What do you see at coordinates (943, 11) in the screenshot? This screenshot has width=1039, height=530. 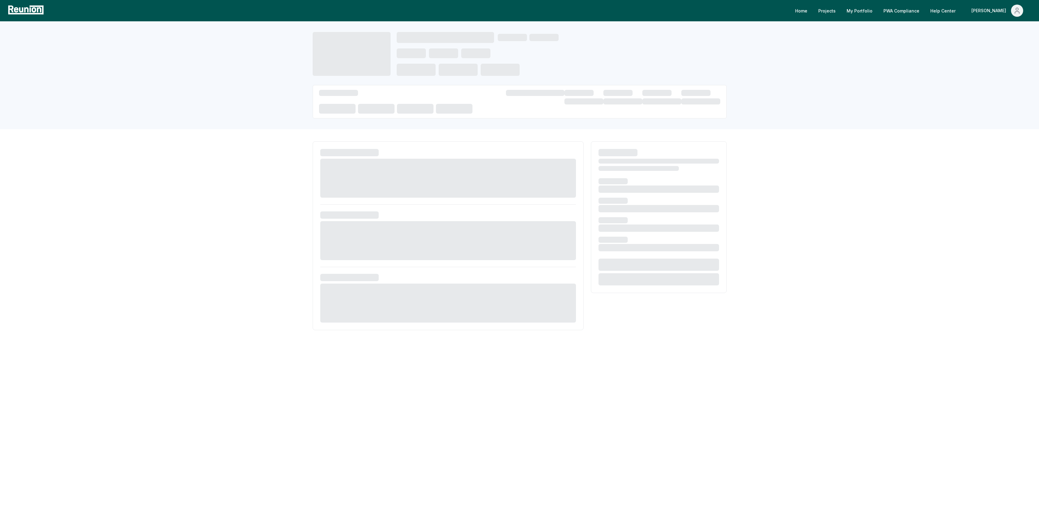 I see `a: Help Center` at bounding box center [943, 11].